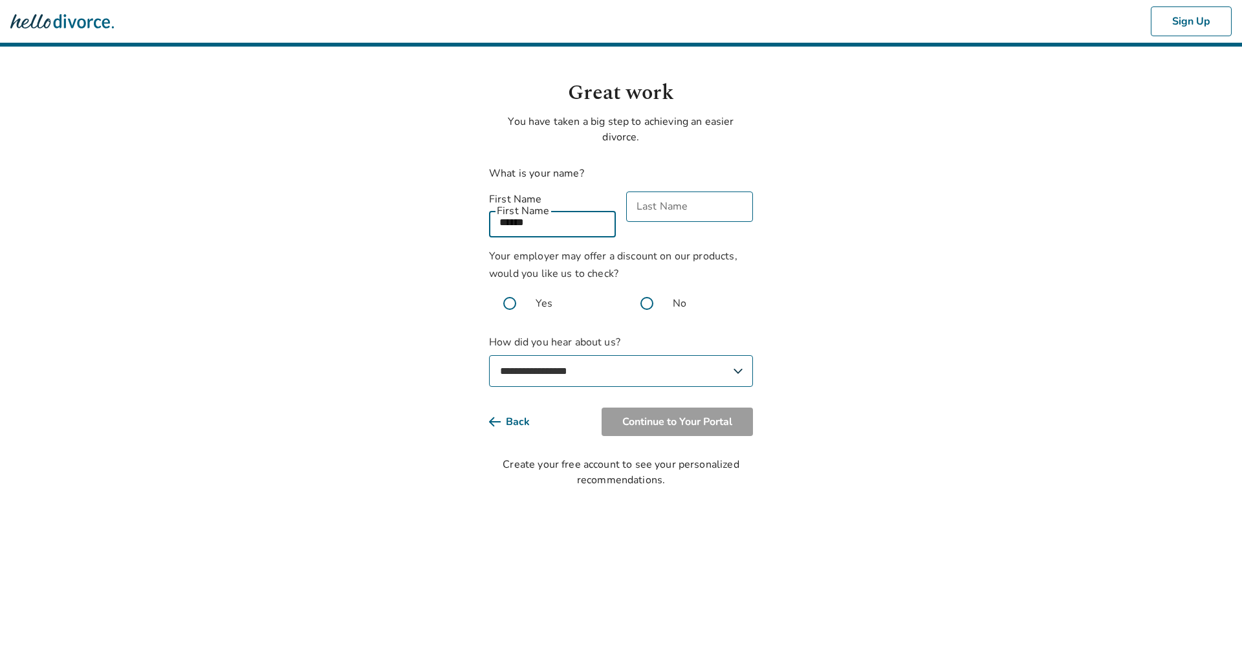 This screenshot has height=667, width=1242. What do you see at coordinates (613, 265) in the screenshot?
I see `span: Your employer may offer a discount on our products, would you like us to check?` at bounding box center [613, 265].